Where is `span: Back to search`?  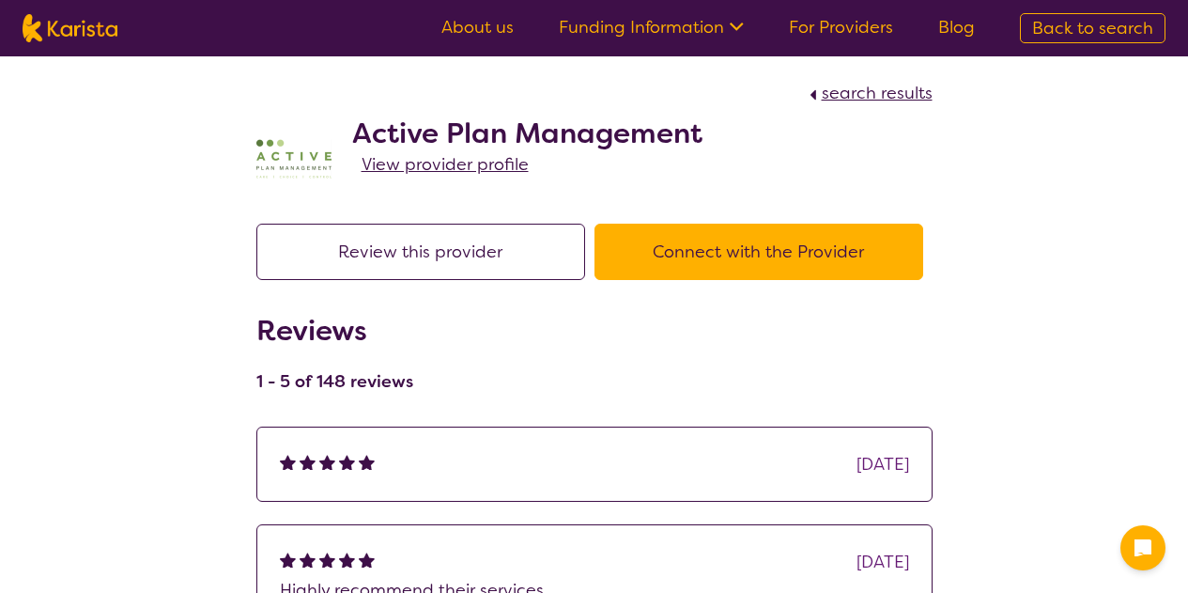
span: Back to search is located at coordinates (1092, 28).